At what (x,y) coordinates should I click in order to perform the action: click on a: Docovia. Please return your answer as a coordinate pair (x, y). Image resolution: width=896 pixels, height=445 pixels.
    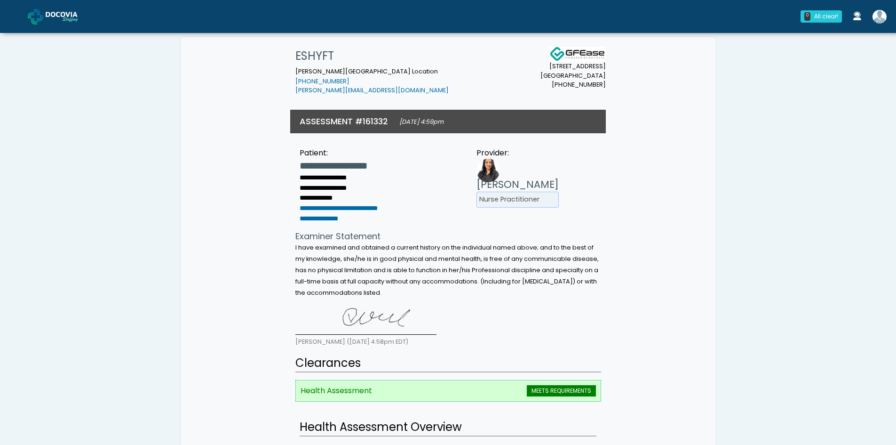
    Looking at the image, I should click on (60, 16).